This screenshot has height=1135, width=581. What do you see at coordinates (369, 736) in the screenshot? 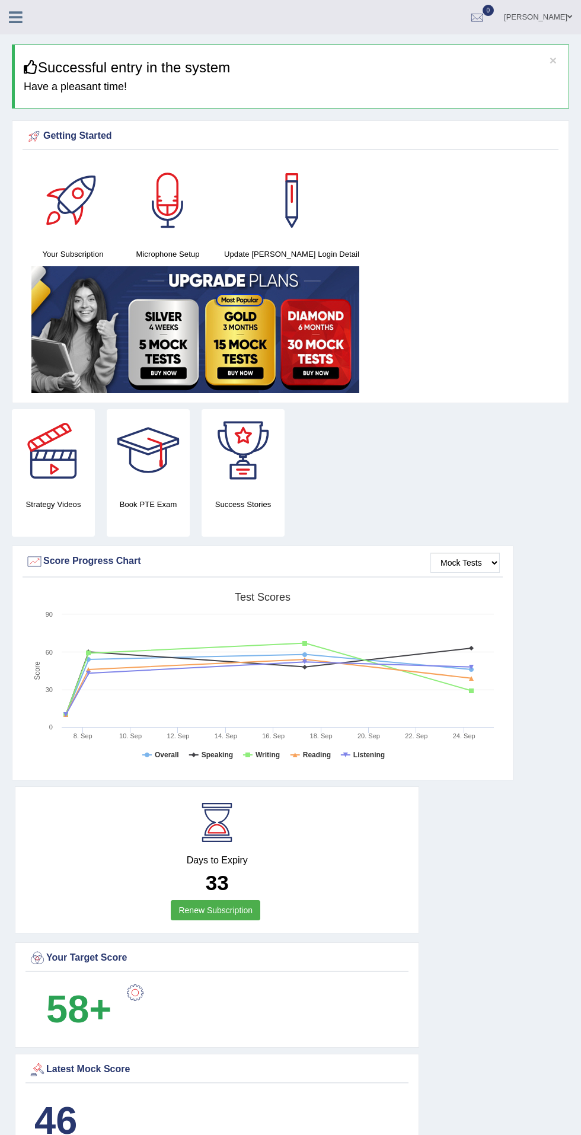
I see `tspan: 20. Sep` at bounding box center [369, 736].